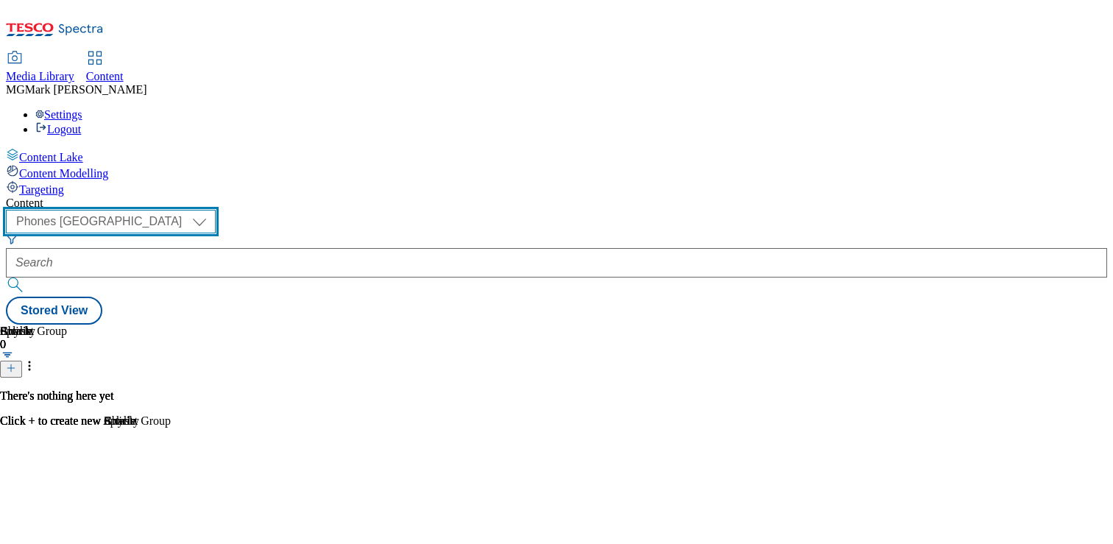  I want to click on span: Targeting, so click(41, 189).